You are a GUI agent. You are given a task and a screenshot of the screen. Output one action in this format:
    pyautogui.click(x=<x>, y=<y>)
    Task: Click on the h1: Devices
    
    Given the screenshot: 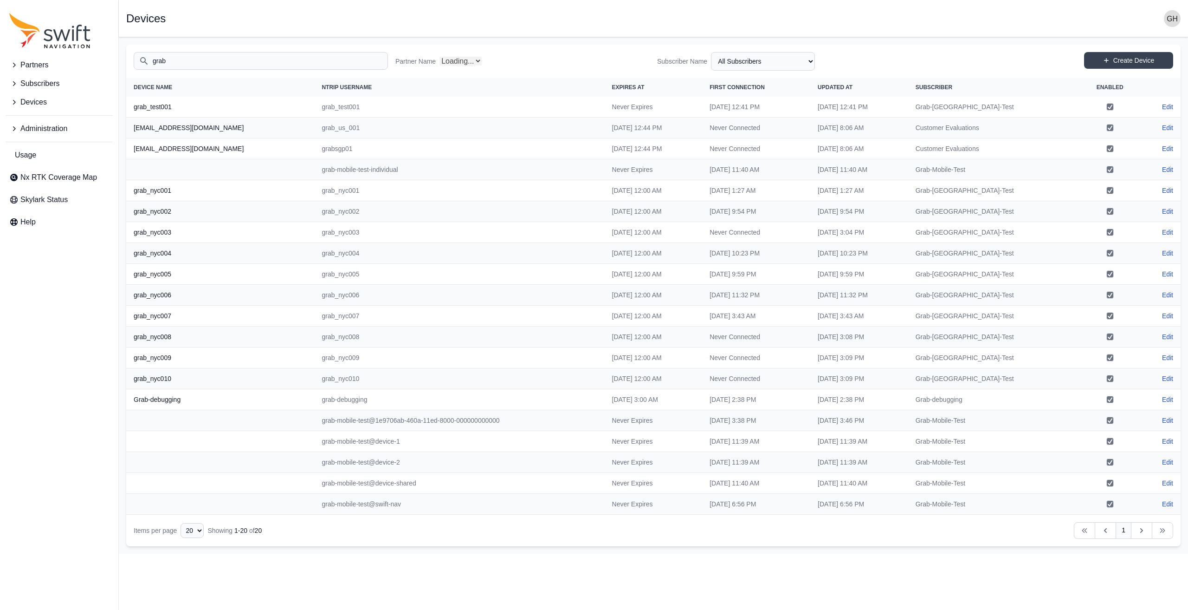 What is the action you would take?
    pyautogui.click(x=146, y=19)
    